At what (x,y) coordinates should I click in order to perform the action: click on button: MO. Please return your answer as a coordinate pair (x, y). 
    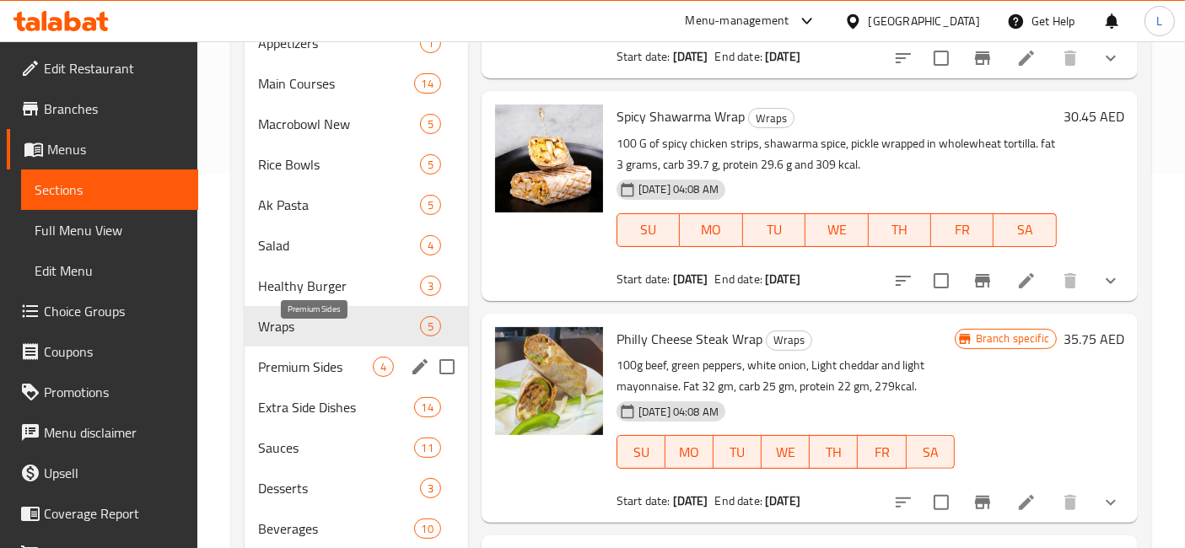
    Looking at the image, I should click on (711, 230).